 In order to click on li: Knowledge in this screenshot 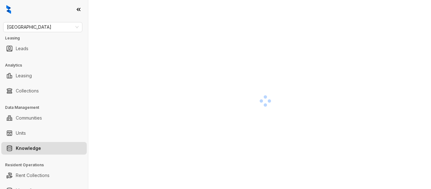, I will do `click(44, 148)`.